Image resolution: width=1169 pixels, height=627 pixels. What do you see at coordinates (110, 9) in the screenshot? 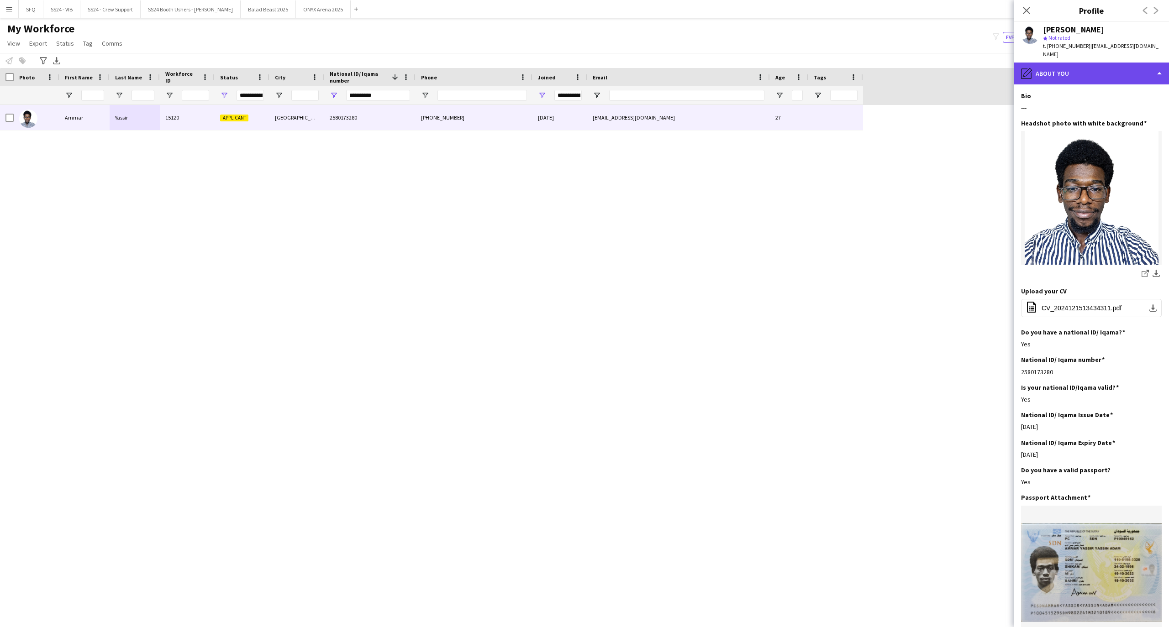
I see `button: SS24 - Crew Support` at bounding box center [110, 9].